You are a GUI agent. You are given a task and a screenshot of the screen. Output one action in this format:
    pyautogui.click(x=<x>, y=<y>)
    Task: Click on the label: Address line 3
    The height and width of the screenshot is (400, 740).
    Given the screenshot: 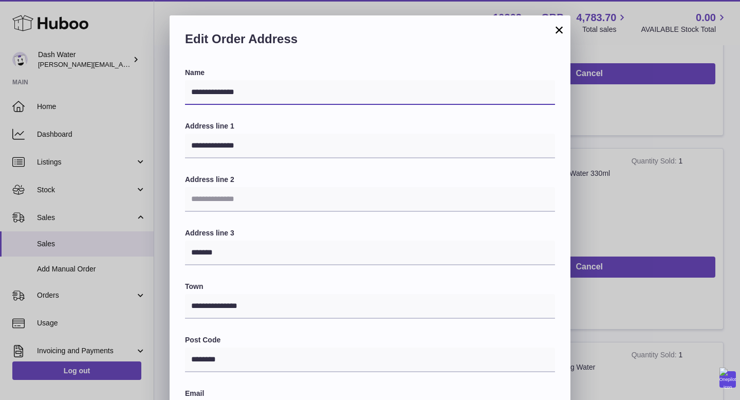 What is the action you would take?
    pyautogui.click(x=370, y=233)
    